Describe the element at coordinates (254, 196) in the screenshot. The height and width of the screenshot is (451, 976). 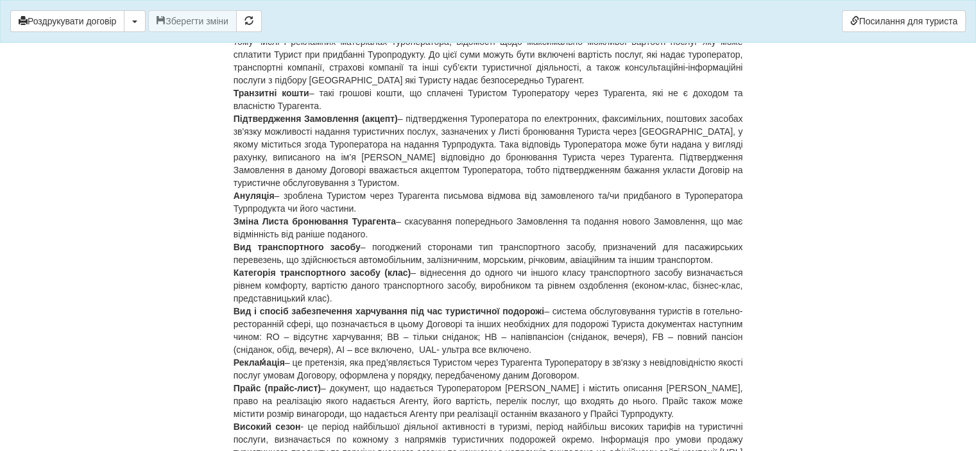
I see `b: Ануляція` at that location.